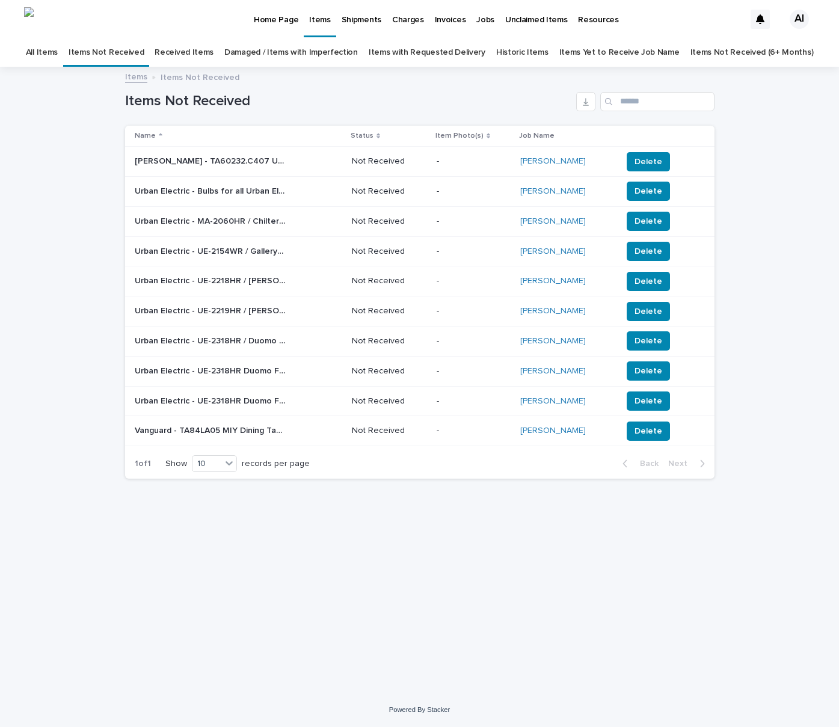 The width and height of the screenshot is (839, 727). Describe the element at coordinates (145, 136) in the screenshot. I see `p: Name` at that location.